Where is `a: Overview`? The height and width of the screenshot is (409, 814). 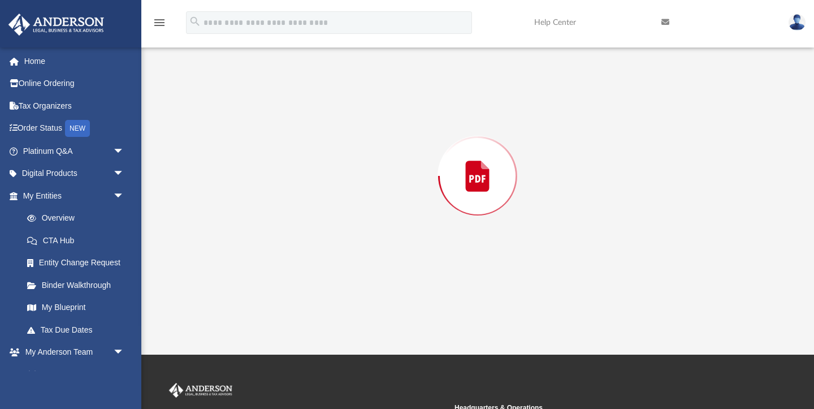 a: Overview is located at coordinates (79, 218).